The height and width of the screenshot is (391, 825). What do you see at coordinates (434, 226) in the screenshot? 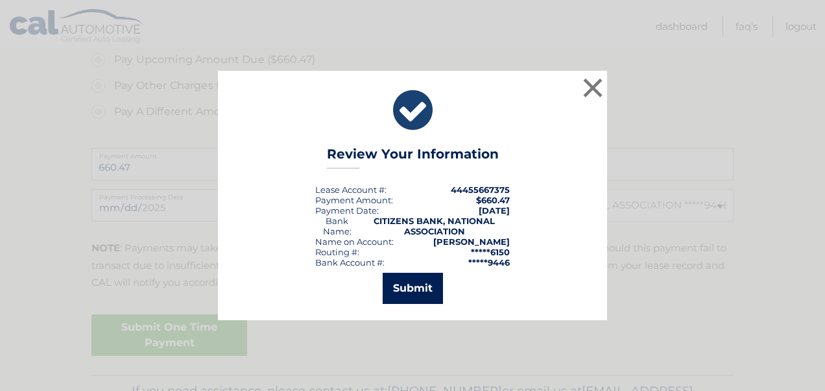
I see `strong: CITIZENS BANK, NATIONAL ASSOCIATION` at bounding box center [434, 226].